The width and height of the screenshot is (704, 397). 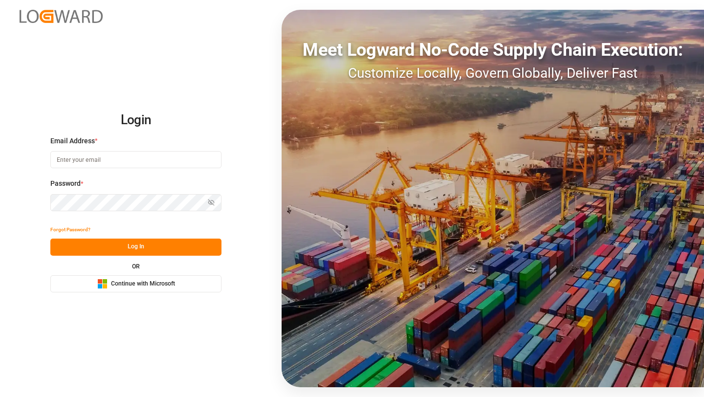 I want to click on button: Continue with Microsoft, so click(x=136, y=283).